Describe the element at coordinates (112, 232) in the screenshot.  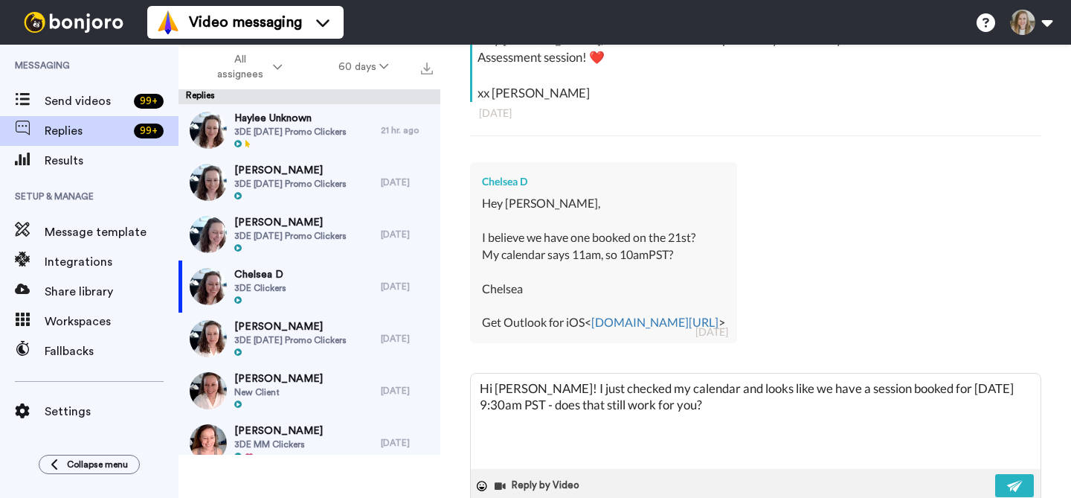
I see `span: Message template` at that location.